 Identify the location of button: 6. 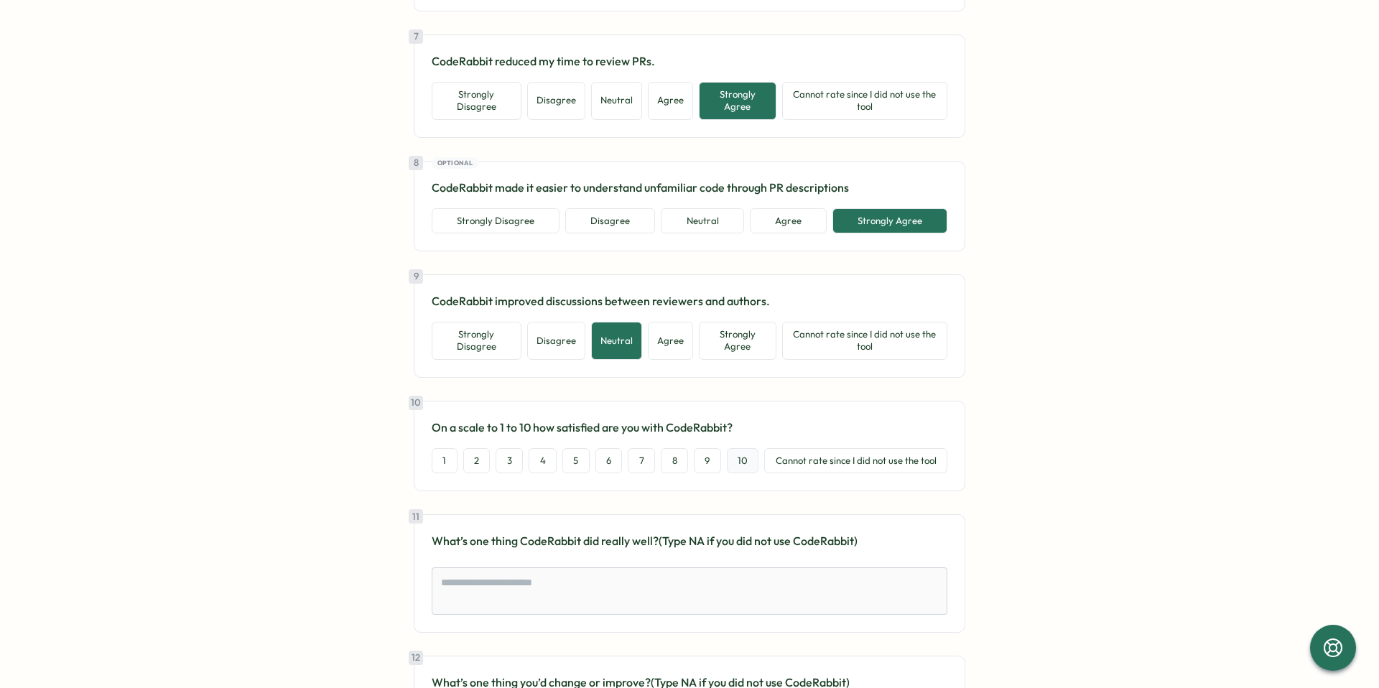
(609, 461).